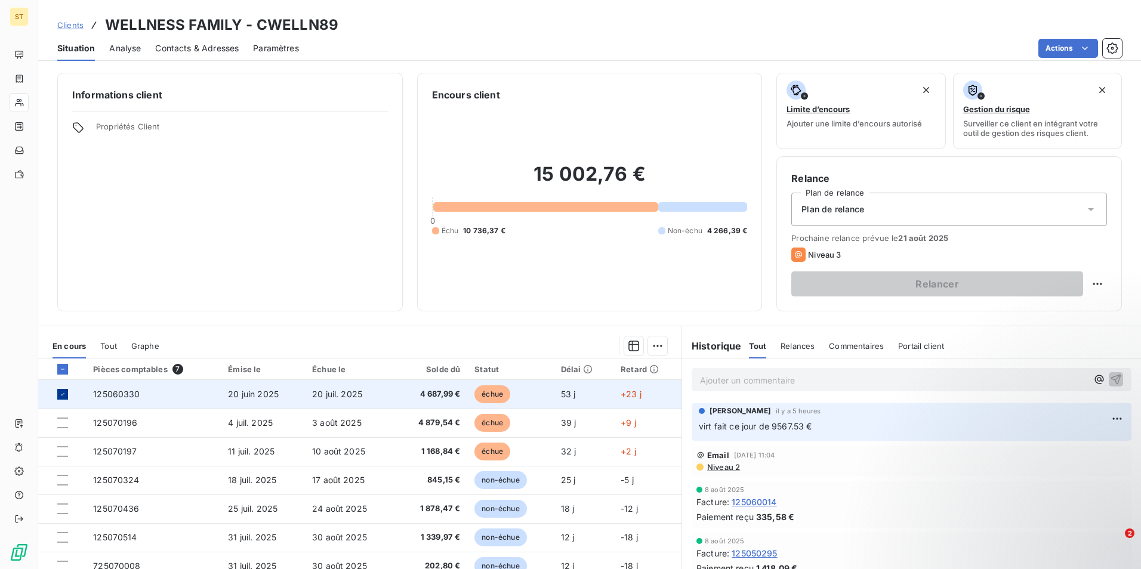  Describe the element at coordinates (856, 346) in the screenshot. I see `span: Commentaires` at that location.